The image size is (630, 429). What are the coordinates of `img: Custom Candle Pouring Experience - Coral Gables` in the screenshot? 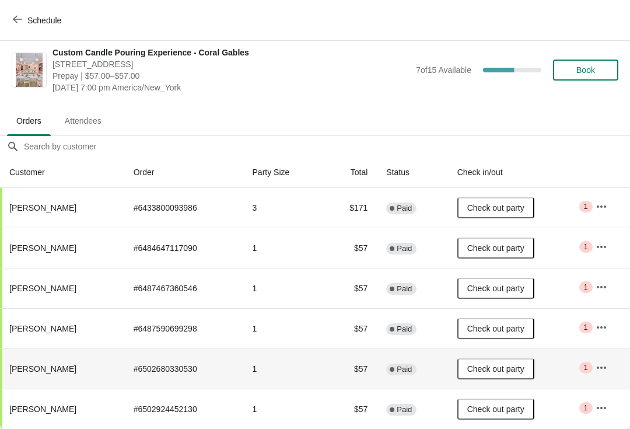 It's located at (29, 70).